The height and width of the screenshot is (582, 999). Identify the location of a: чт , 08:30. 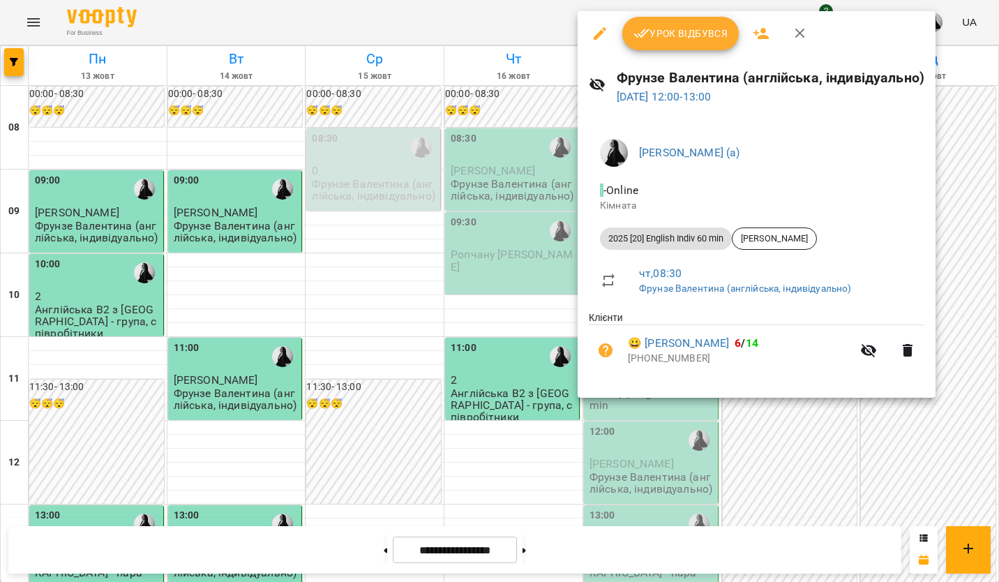
(660, 273).